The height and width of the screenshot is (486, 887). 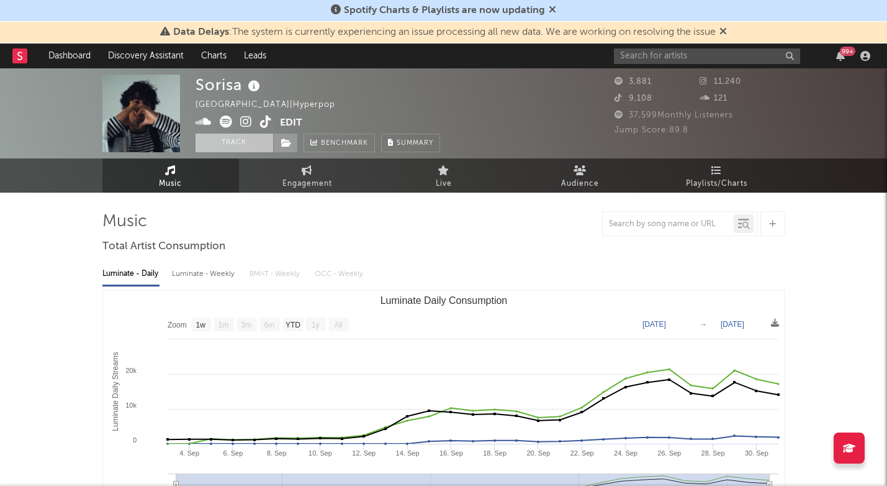 I want to click on a: Music, so click(x=171, y=175).